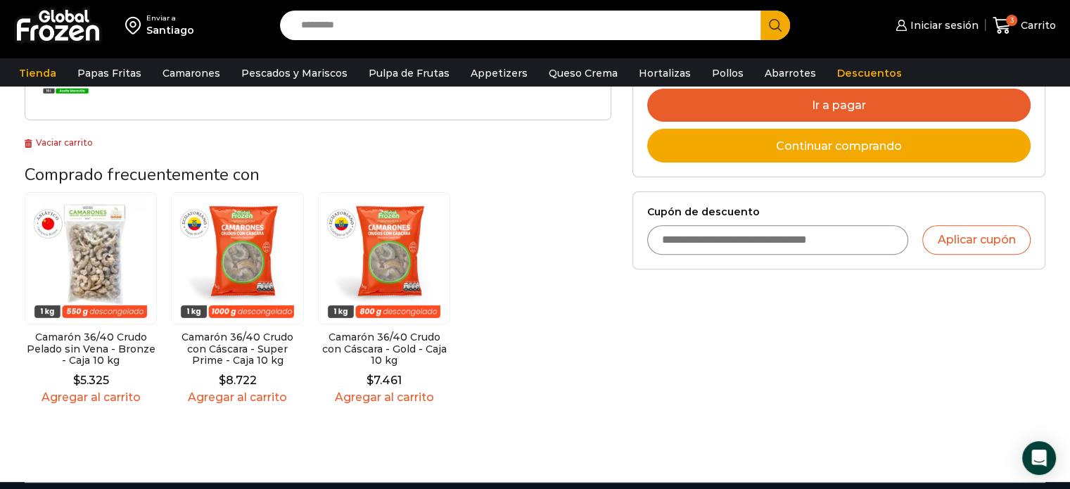  Describe the element at coordinates (727, 73) in the screenshot. I see `a: Pollos` at that location.